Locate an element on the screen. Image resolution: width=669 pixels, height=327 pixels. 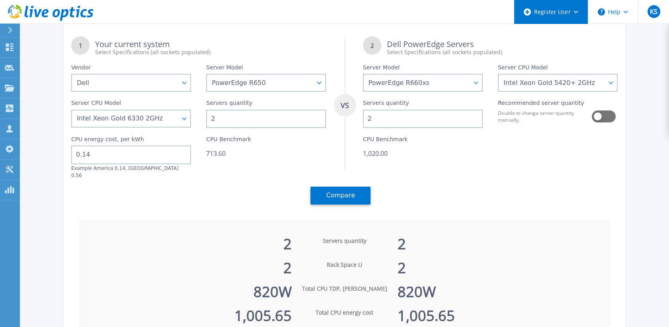
div: Rack Space U is located at coordinates (345, 264).